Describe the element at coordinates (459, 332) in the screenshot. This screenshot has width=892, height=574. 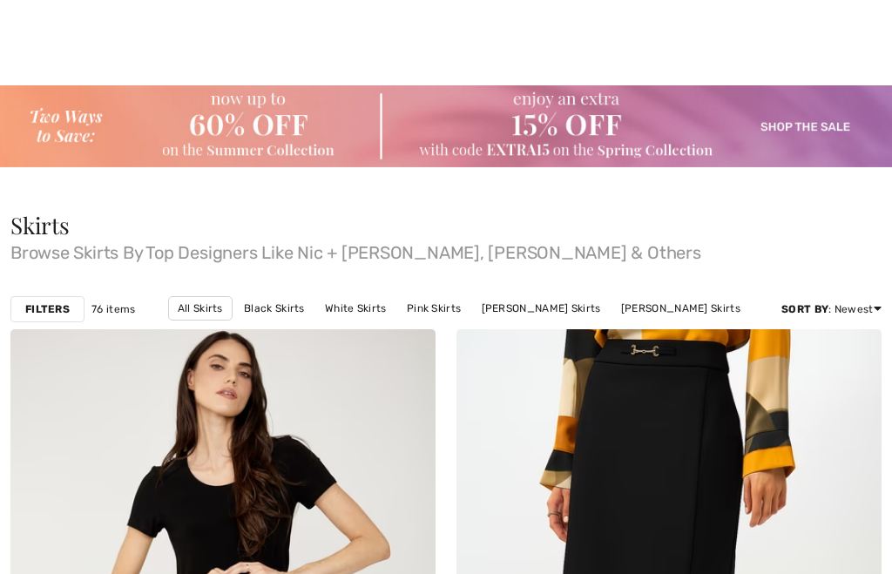
I see `a: Short Skirts` at that location.